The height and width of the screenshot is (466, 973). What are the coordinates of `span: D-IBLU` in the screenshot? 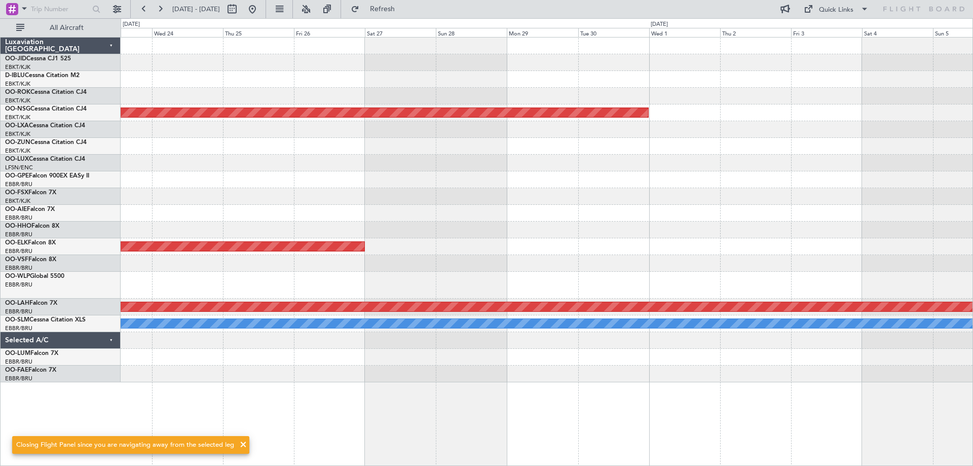 It's located at (15, 75).